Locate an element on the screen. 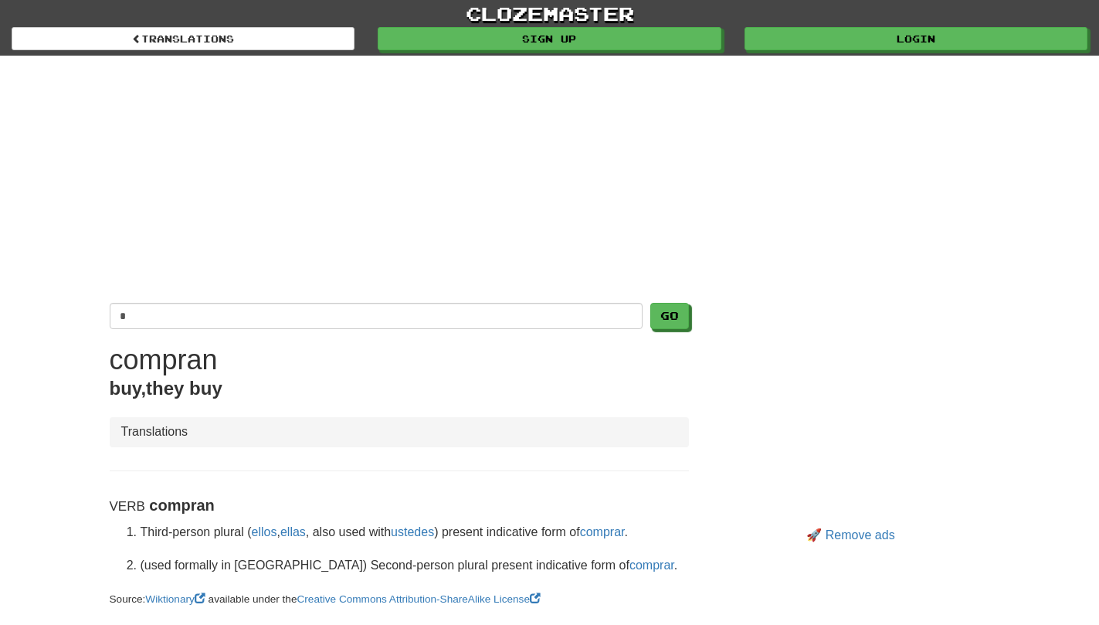  a: ellos is located at coordinates (264, 532).